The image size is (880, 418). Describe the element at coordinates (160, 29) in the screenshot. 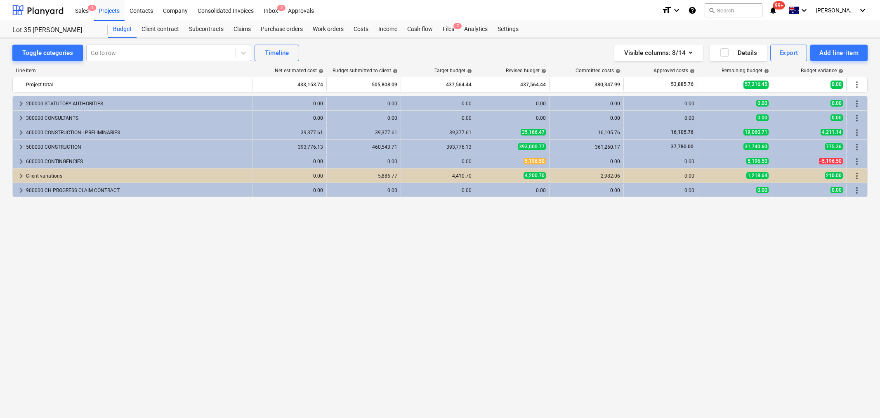

I see `div: Client contract` at that location.